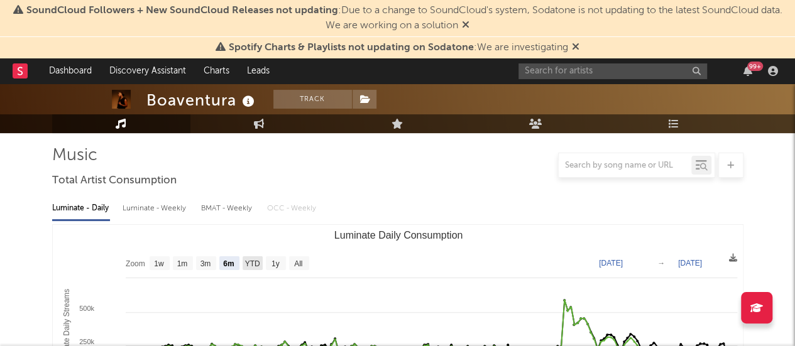 This screenshot has width=795, height=346. I want to click on text: Luminate Daily Consumption, so click(398, 235).